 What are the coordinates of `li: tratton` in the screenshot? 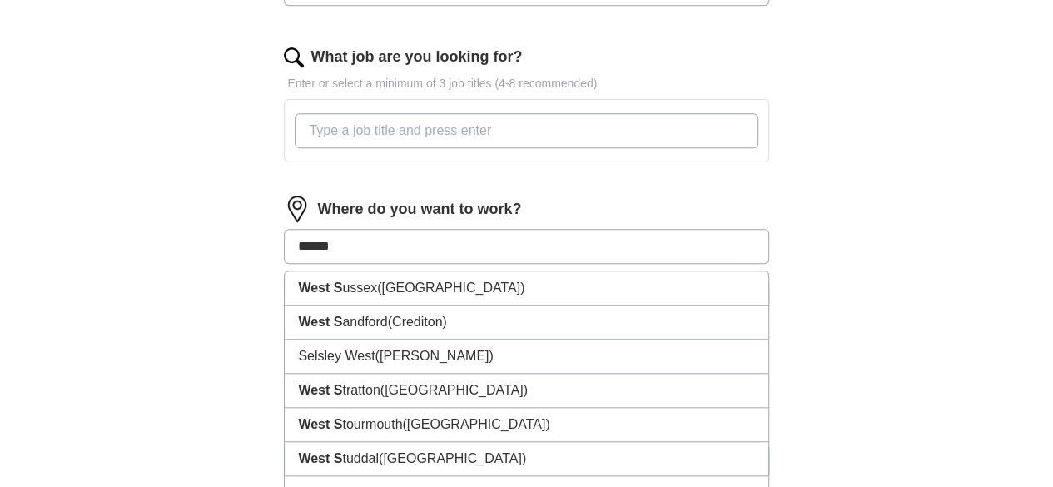 It's located at (526, 390).